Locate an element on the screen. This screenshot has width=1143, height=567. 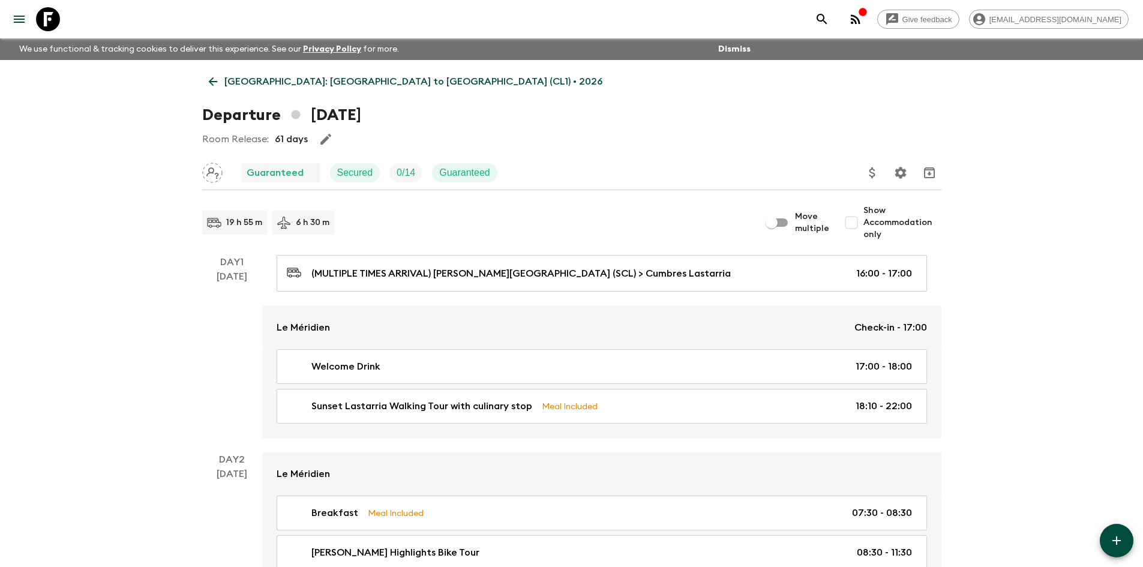
p: Secured is located at coordinates (355, 173).